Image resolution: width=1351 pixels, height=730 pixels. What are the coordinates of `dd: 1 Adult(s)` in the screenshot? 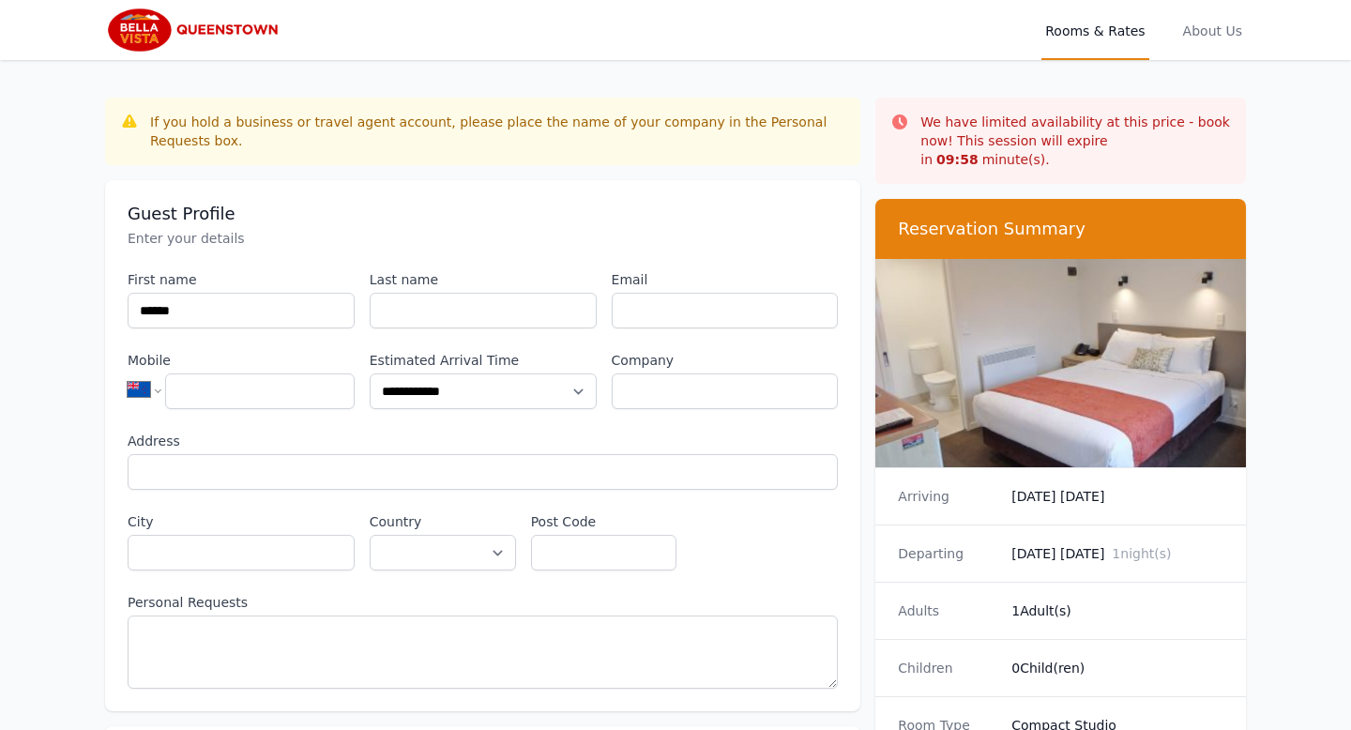 It's located at (1117, 611).